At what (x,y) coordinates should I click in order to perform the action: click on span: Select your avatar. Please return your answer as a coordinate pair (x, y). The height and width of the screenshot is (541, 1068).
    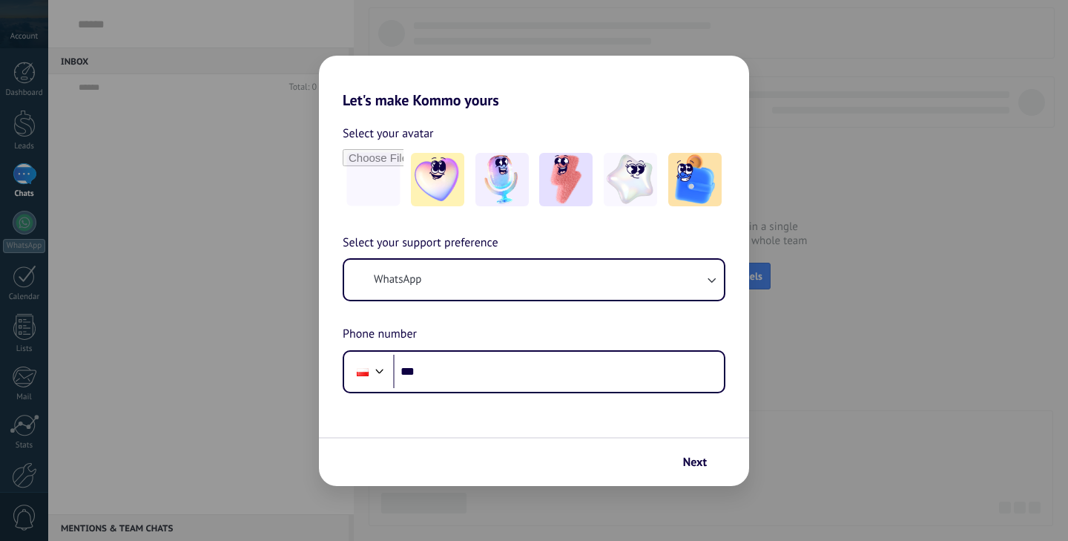
    Looking at the image, I should click on (388, 134).